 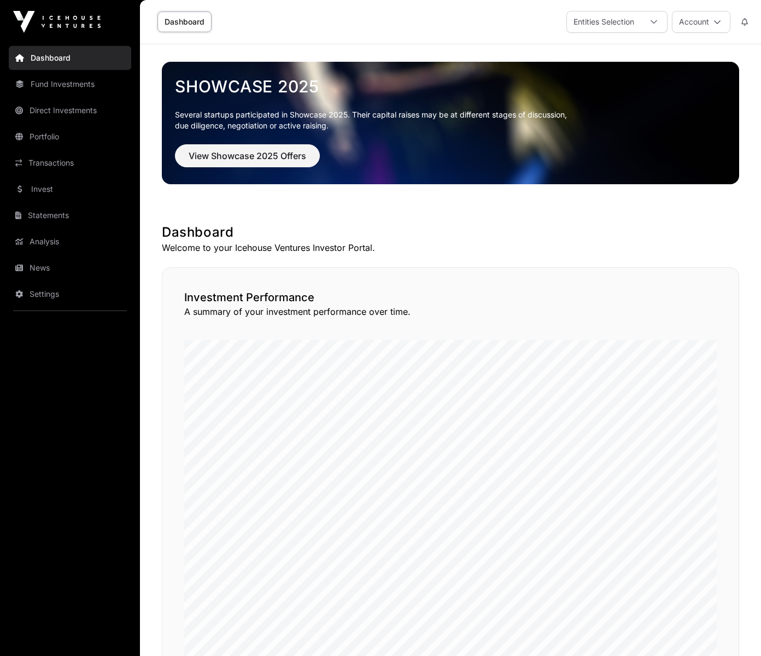 What do you see at coordinates (70, 137) in the screenshot?
I see `a: Portfolio` at bounding box center [70, 137].